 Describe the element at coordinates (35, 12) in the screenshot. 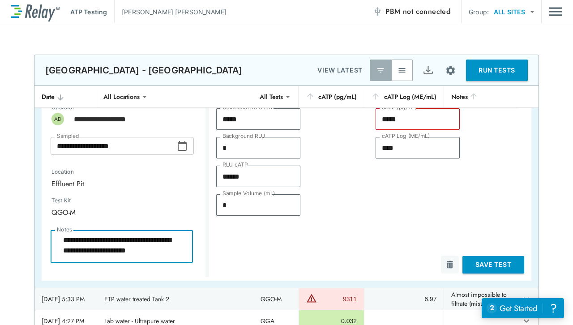

I see `img: LuminUltra Relay` at that location.